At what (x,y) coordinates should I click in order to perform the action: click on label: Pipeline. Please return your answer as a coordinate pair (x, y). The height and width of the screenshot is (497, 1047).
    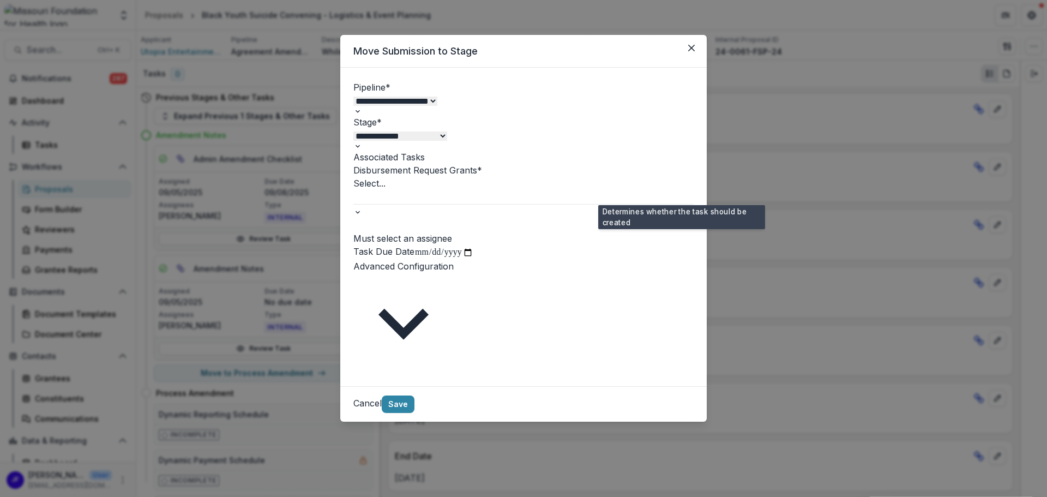
    Looking at the image, I should click on (372, 87).